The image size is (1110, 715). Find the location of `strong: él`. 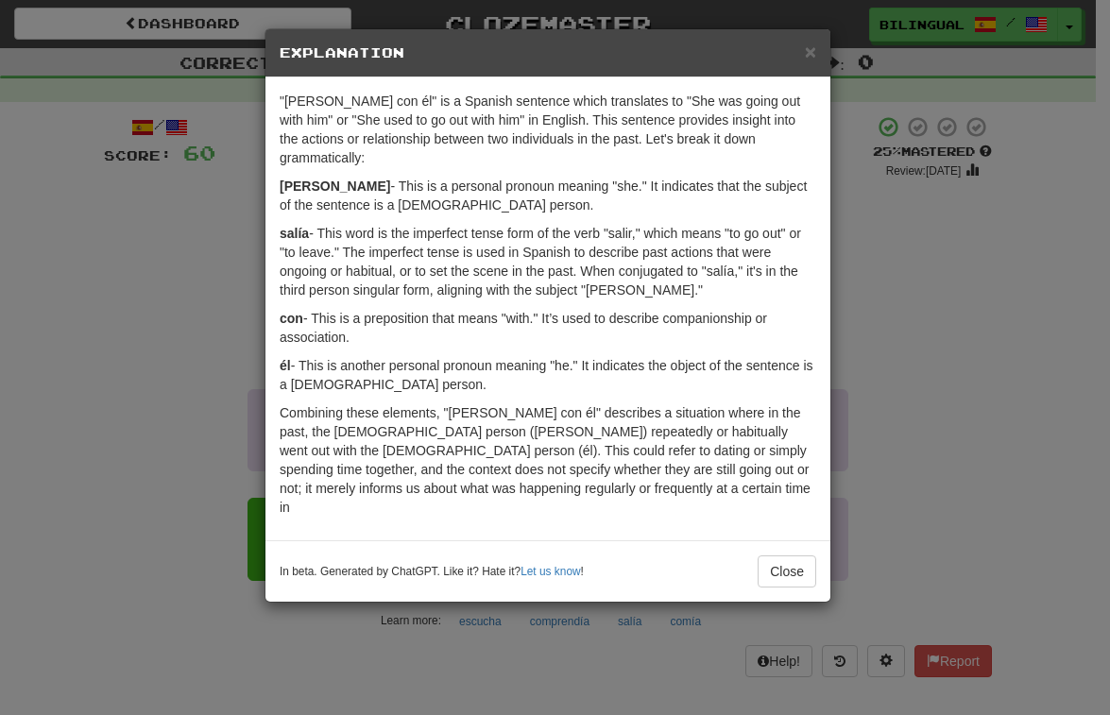

strong: él is located at coordinates (285, 366).